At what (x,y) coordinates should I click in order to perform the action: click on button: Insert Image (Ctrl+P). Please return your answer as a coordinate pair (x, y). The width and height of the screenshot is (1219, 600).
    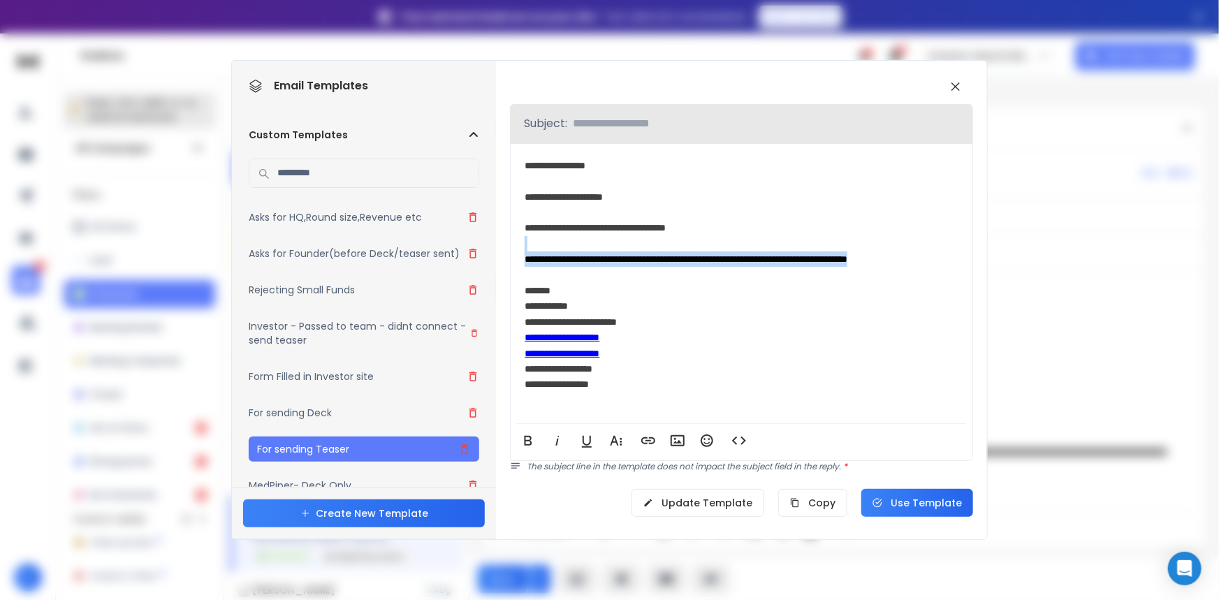
    Looking at the image, I should click on (678, 441).